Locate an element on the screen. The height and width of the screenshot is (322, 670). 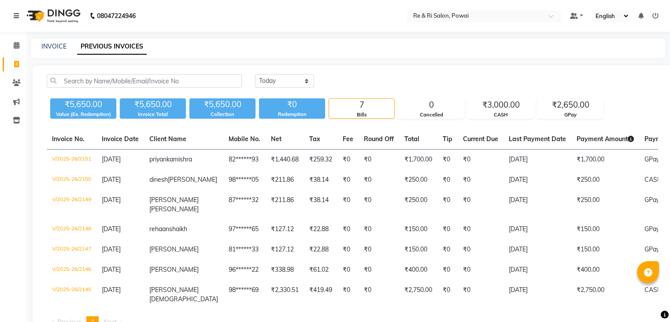
td: V/2025-26/2147 is located at coordinates (71, 249).